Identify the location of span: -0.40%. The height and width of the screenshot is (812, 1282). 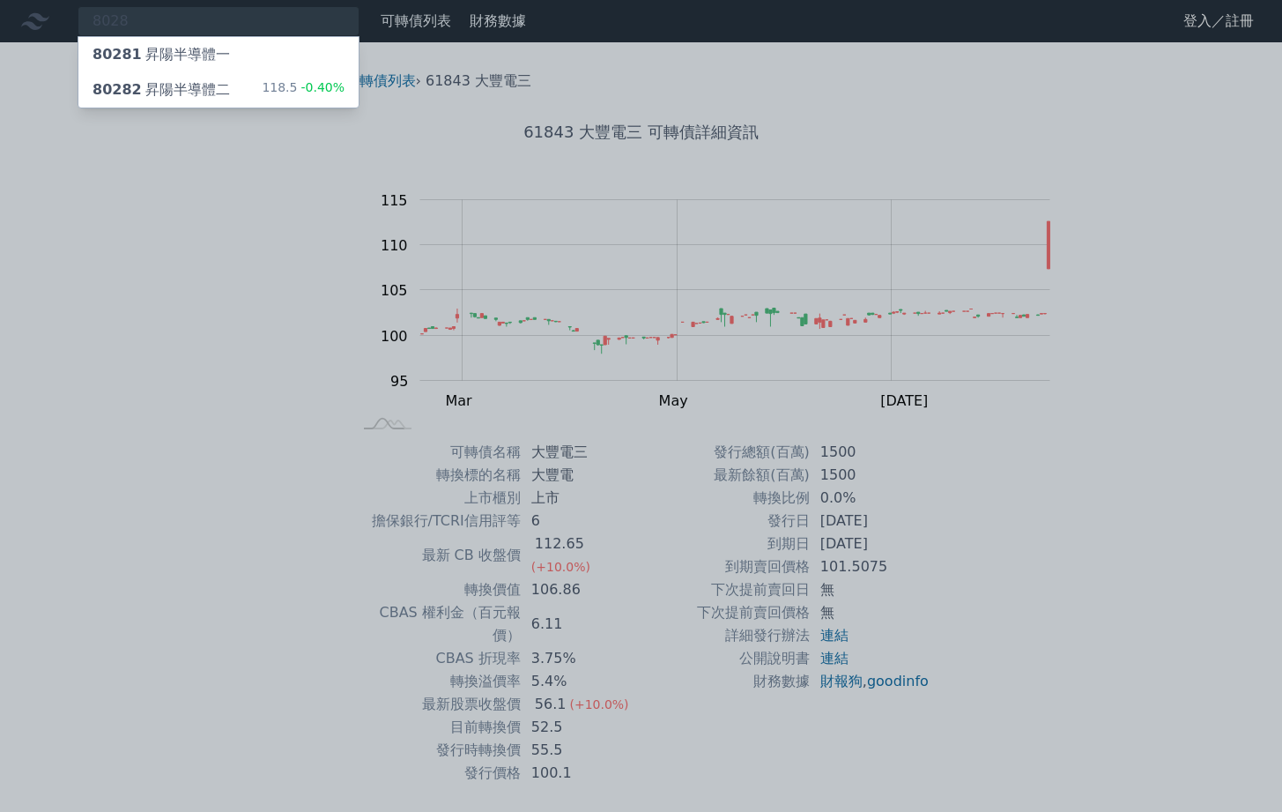
(321, 87).